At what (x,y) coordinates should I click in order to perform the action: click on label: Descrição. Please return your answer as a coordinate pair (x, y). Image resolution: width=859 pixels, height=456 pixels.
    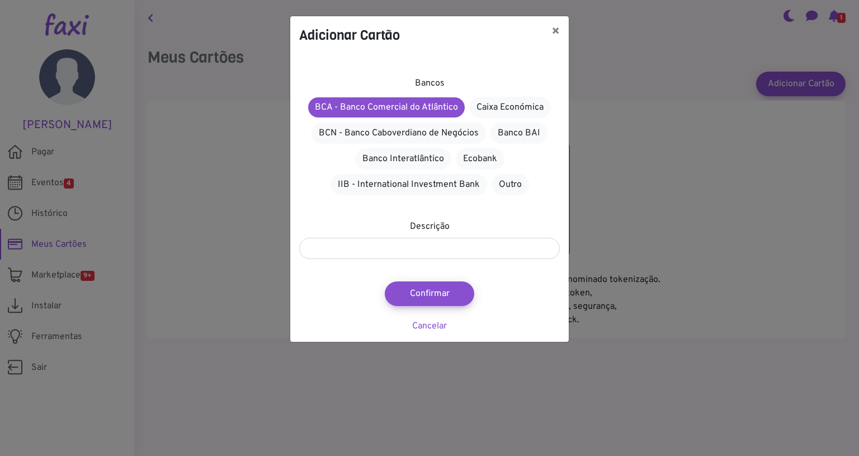
    Looking at the image, I should click on (430, 227).